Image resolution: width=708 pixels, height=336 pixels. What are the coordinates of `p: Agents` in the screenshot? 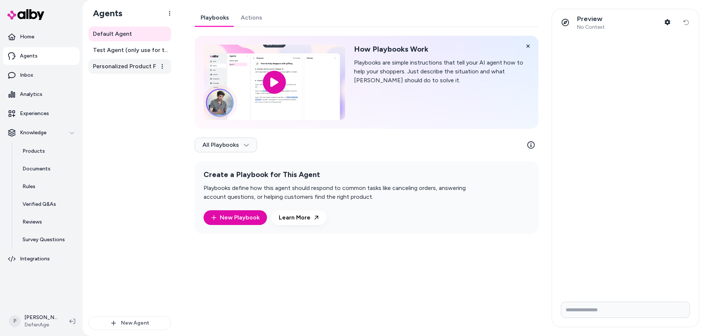 It's located at (29, 56).